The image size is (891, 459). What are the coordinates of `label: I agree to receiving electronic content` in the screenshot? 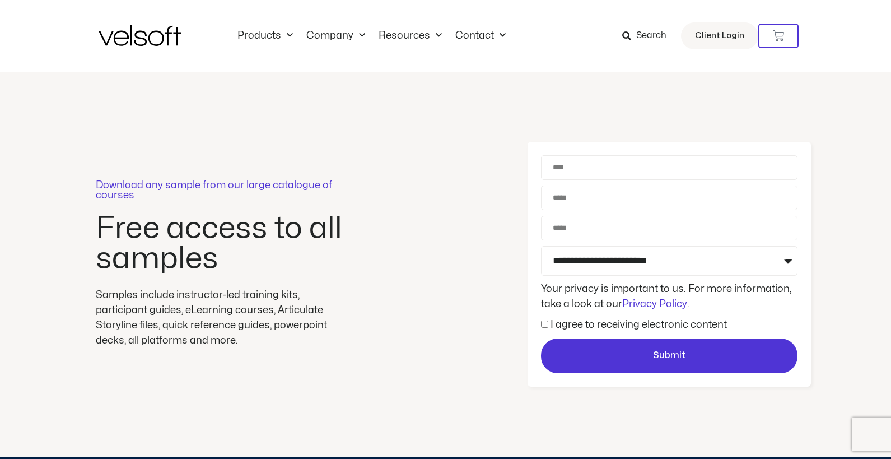 It's located at (638, 324).